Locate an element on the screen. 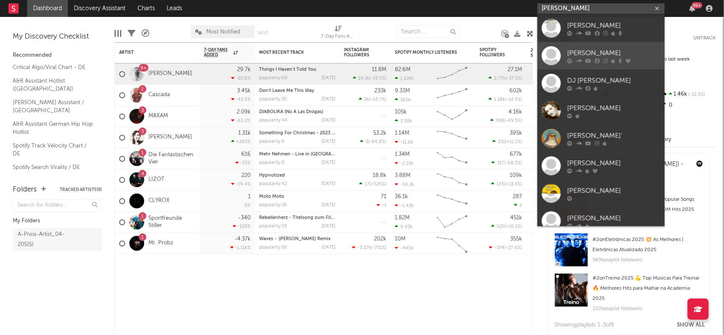  div: -23.6 % is located at coordinates (241, 78).